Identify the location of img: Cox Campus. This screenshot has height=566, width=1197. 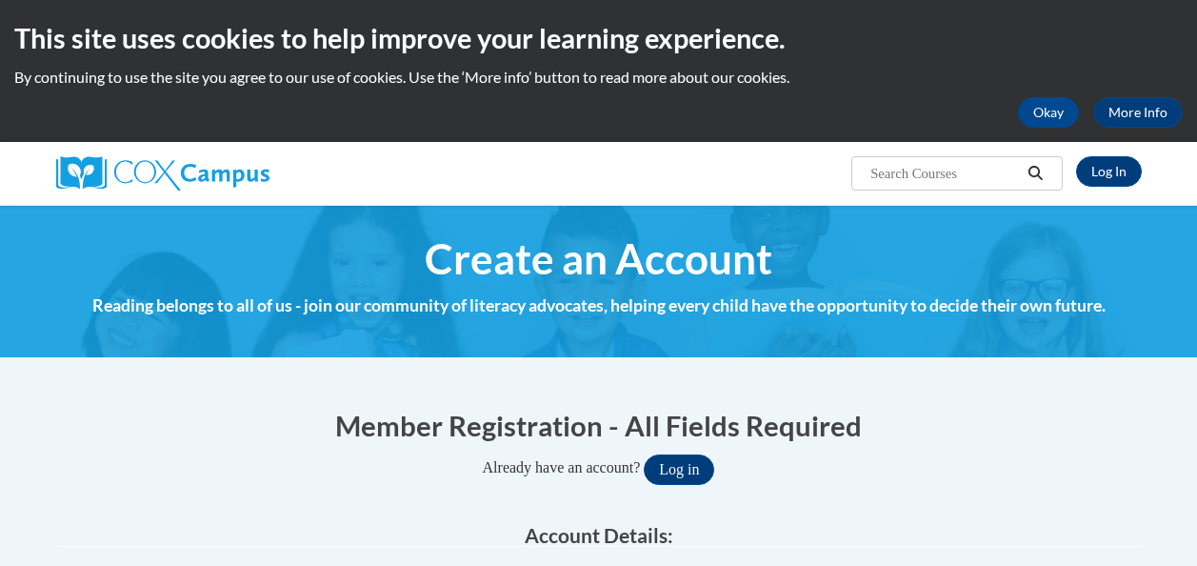
(163, 173).